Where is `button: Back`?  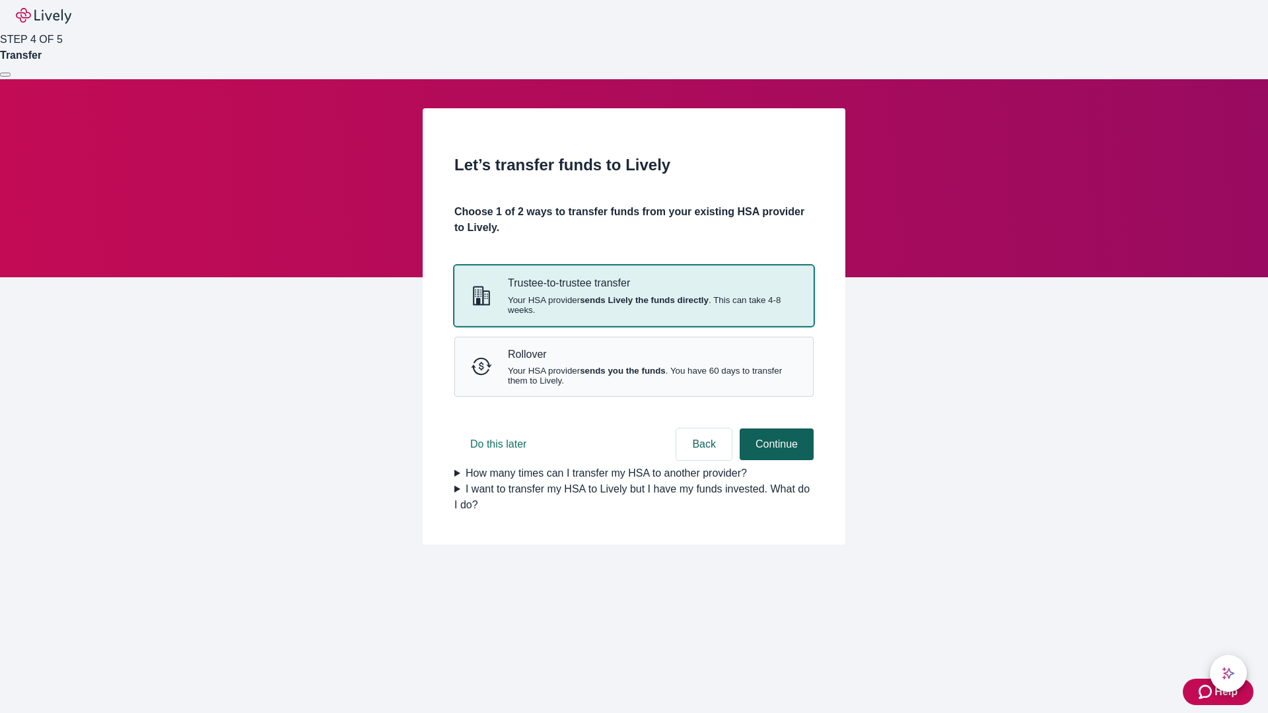
button: Back is located at coordinates (704, 445).